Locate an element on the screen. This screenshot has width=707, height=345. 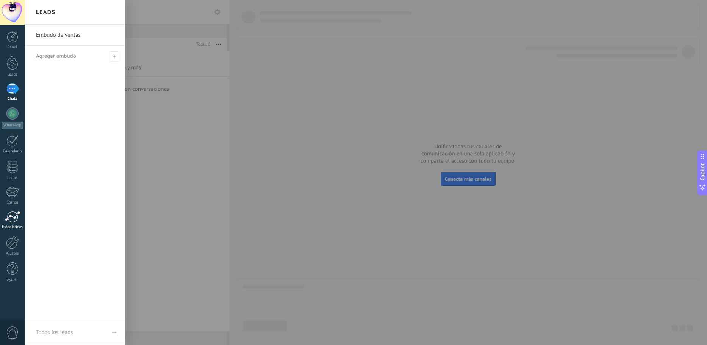
div: Calendario is located at coordinates (12, 151).